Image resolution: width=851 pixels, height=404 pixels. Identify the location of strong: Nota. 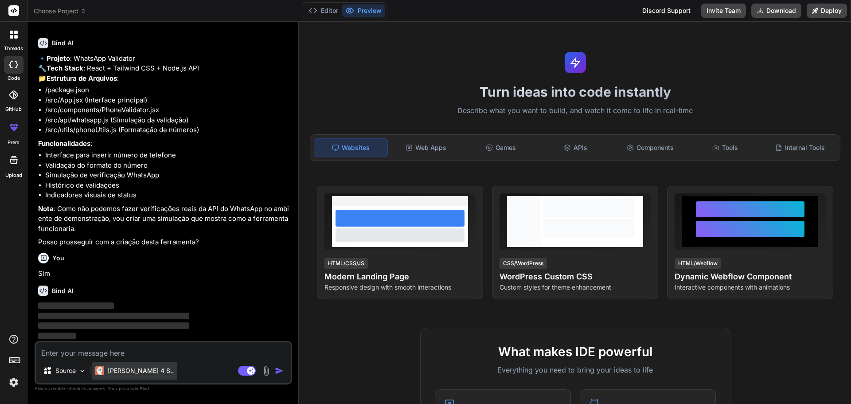
(46, 208).